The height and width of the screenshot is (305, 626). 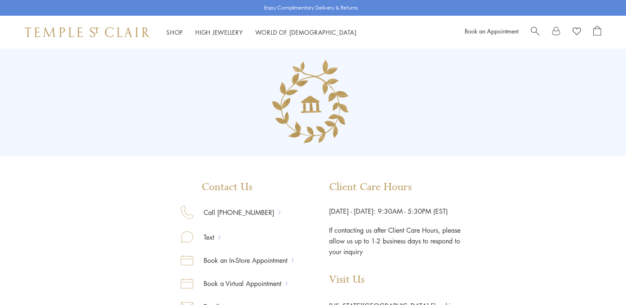 I want to click on a: Book an In-Store Appointment, so click(x=242, y=261).